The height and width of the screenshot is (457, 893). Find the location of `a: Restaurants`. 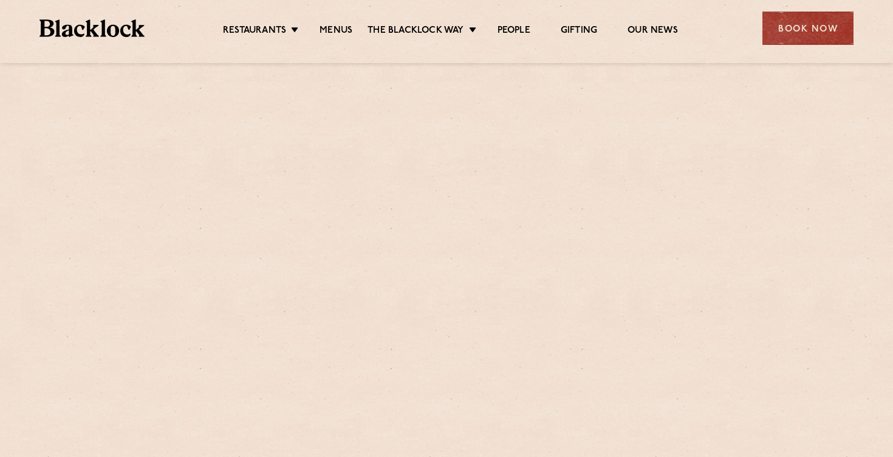

a: Restaurants is located at coordinates (255, 32).